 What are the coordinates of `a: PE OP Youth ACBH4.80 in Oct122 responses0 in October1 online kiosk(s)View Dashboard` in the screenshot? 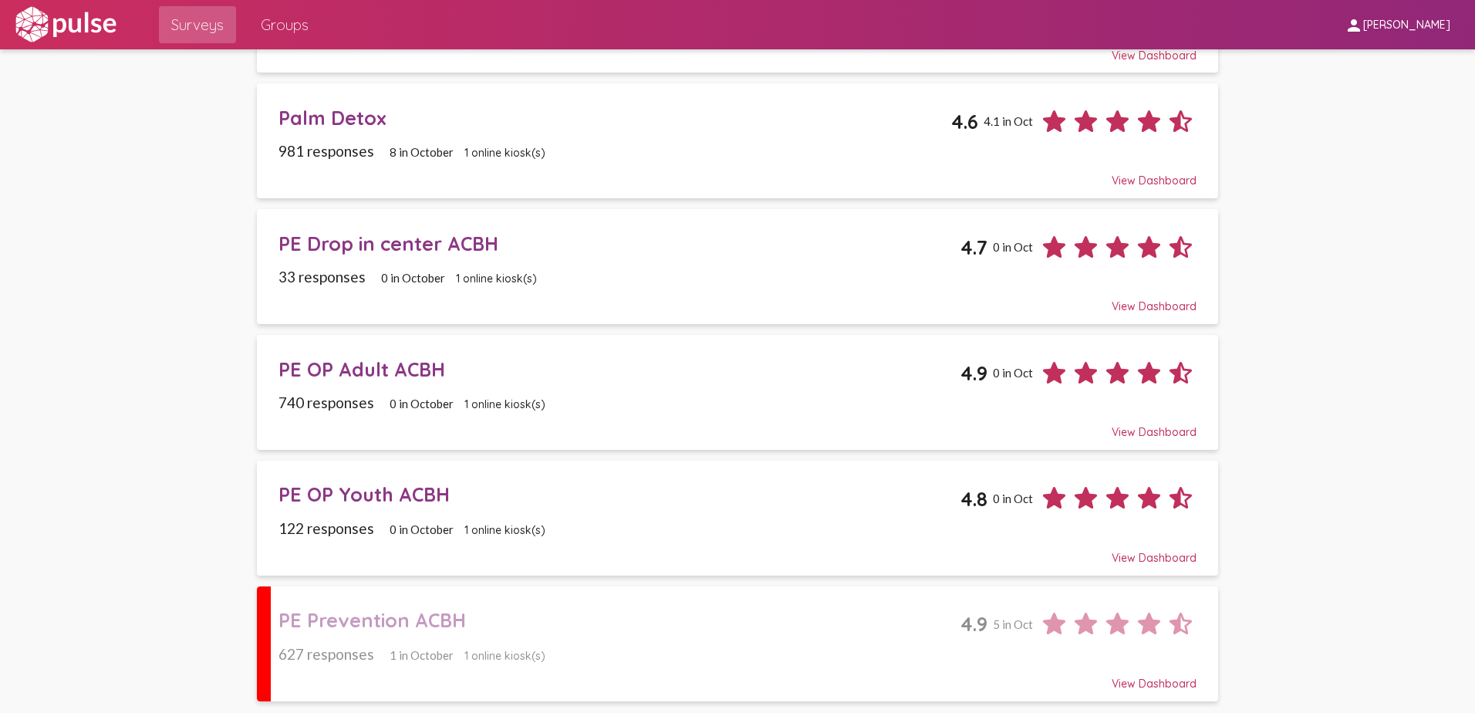 It's located at (737, 517).